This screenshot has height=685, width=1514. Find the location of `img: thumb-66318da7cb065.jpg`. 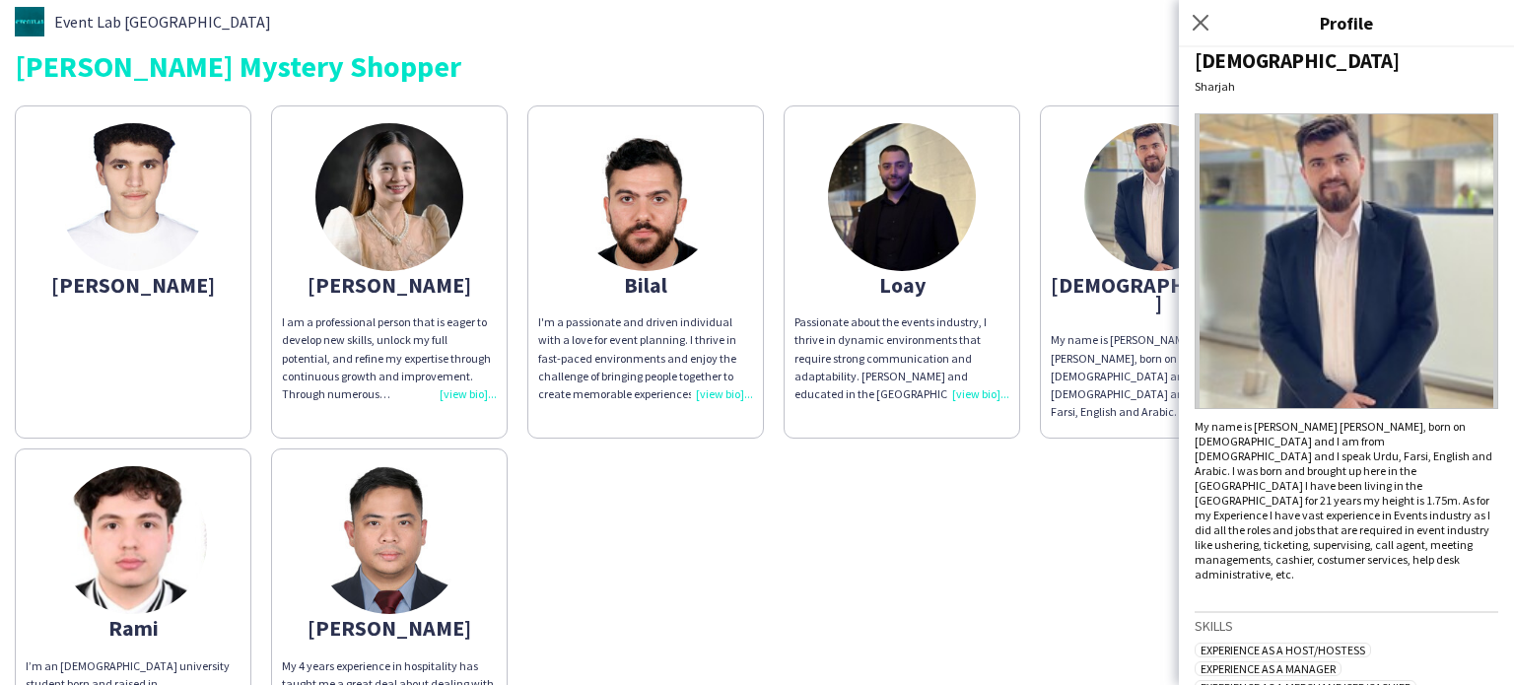

img: thumb-66318da7cb065.jpg is located at coordinates (389, 540).